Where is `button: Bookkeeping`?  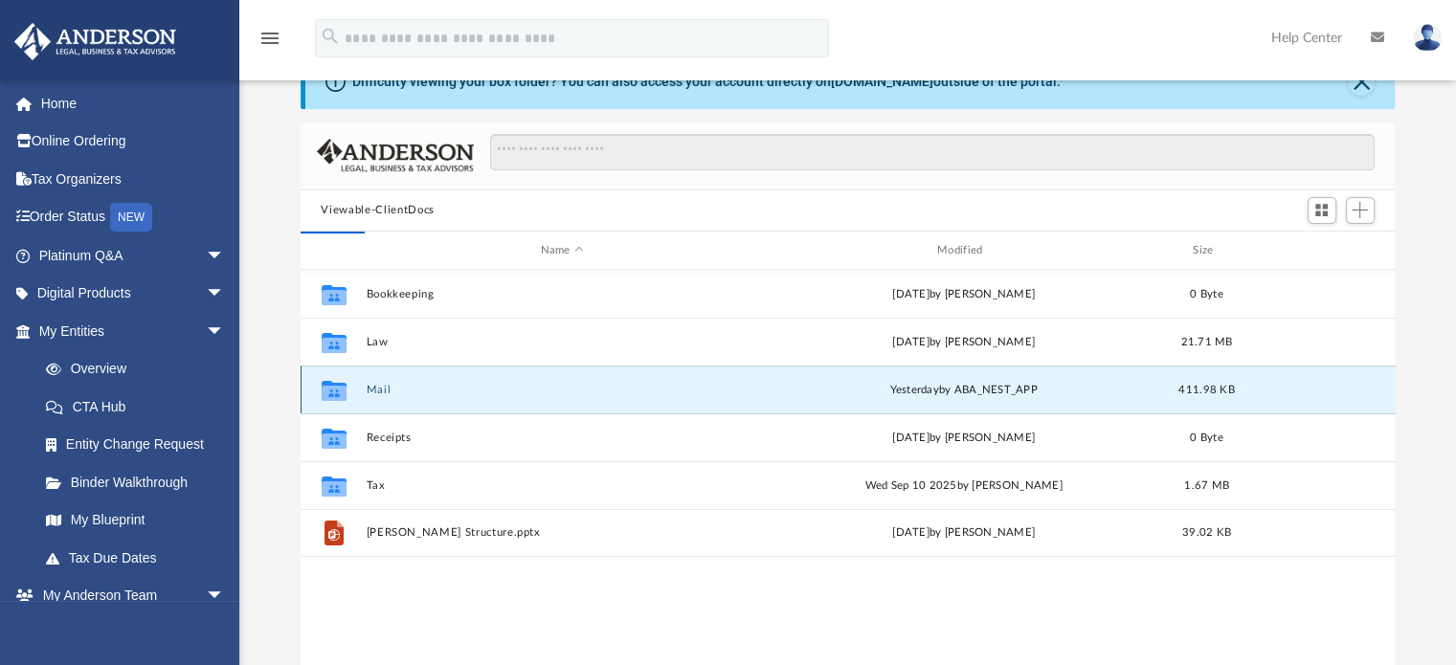
button: Bookkeeping is located at coordinates (562, 294).